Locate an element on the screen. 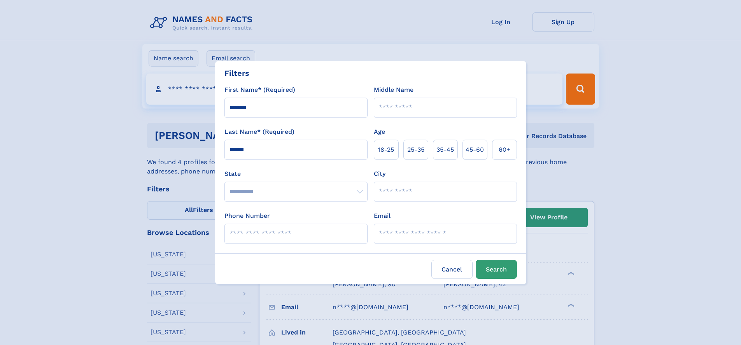 This screenshot has width=741, height=345. label: Cancel is located at coordinates (452, 269).